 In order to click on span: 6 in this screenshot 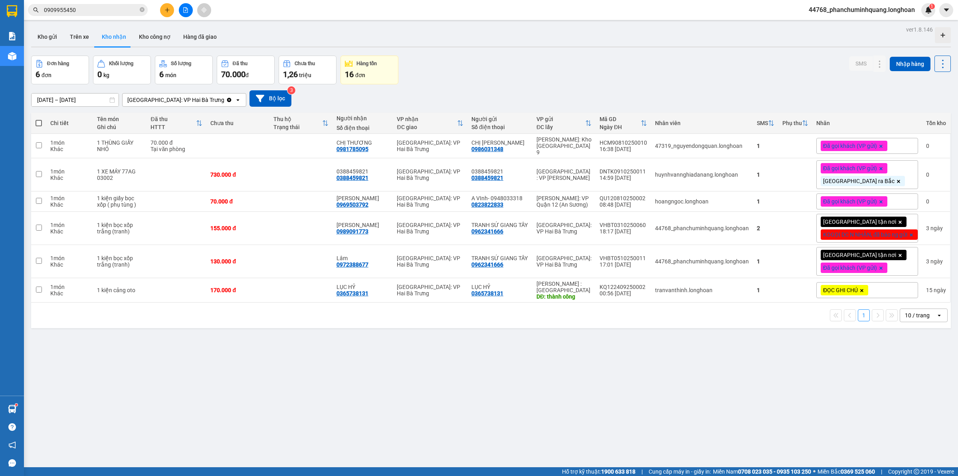, I will do `click(38, 74)`.